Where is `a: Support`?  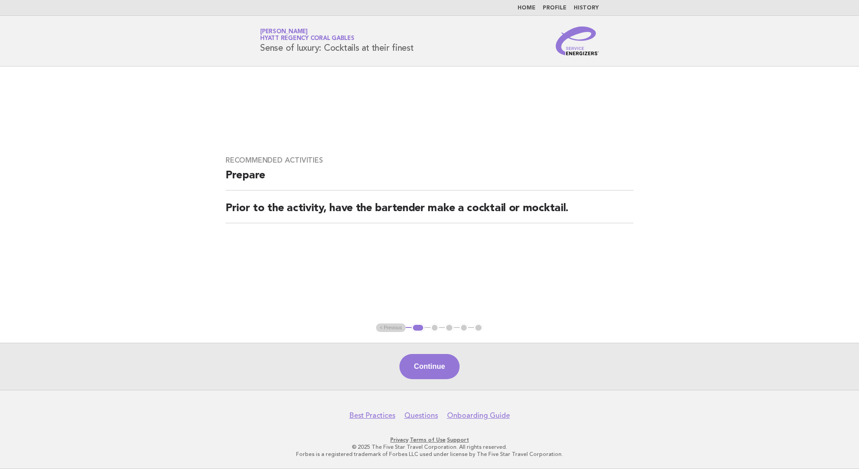 a: Support is located at coordinates (458, 440).